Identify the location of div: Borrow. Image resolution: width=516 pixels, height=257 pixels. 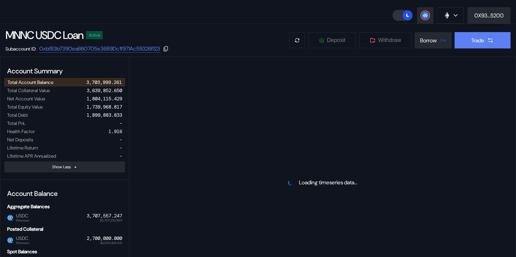
(428, 40).